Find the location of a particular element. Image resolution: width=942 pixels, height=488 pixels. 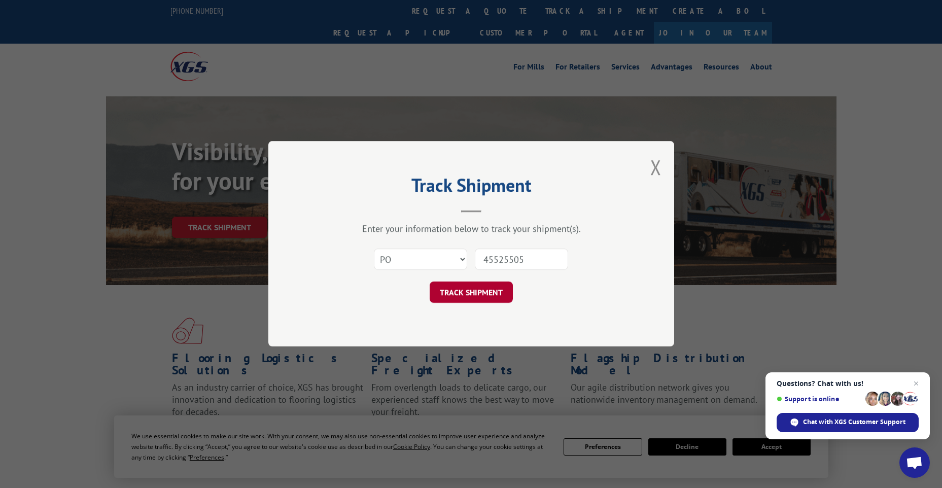

span: Questions? Chat with us! is located at coordinates (847, 383).